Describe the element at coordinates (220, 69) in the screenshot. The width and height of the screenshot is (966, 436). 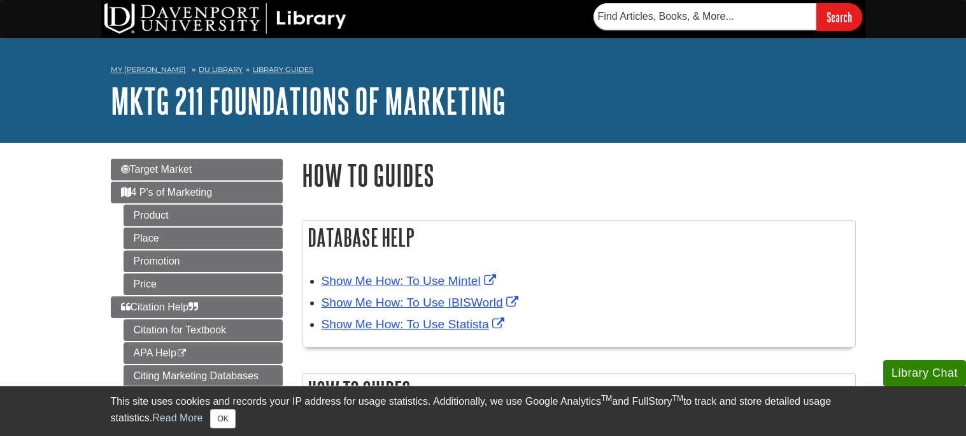
I see `a: DU Library` at that location.